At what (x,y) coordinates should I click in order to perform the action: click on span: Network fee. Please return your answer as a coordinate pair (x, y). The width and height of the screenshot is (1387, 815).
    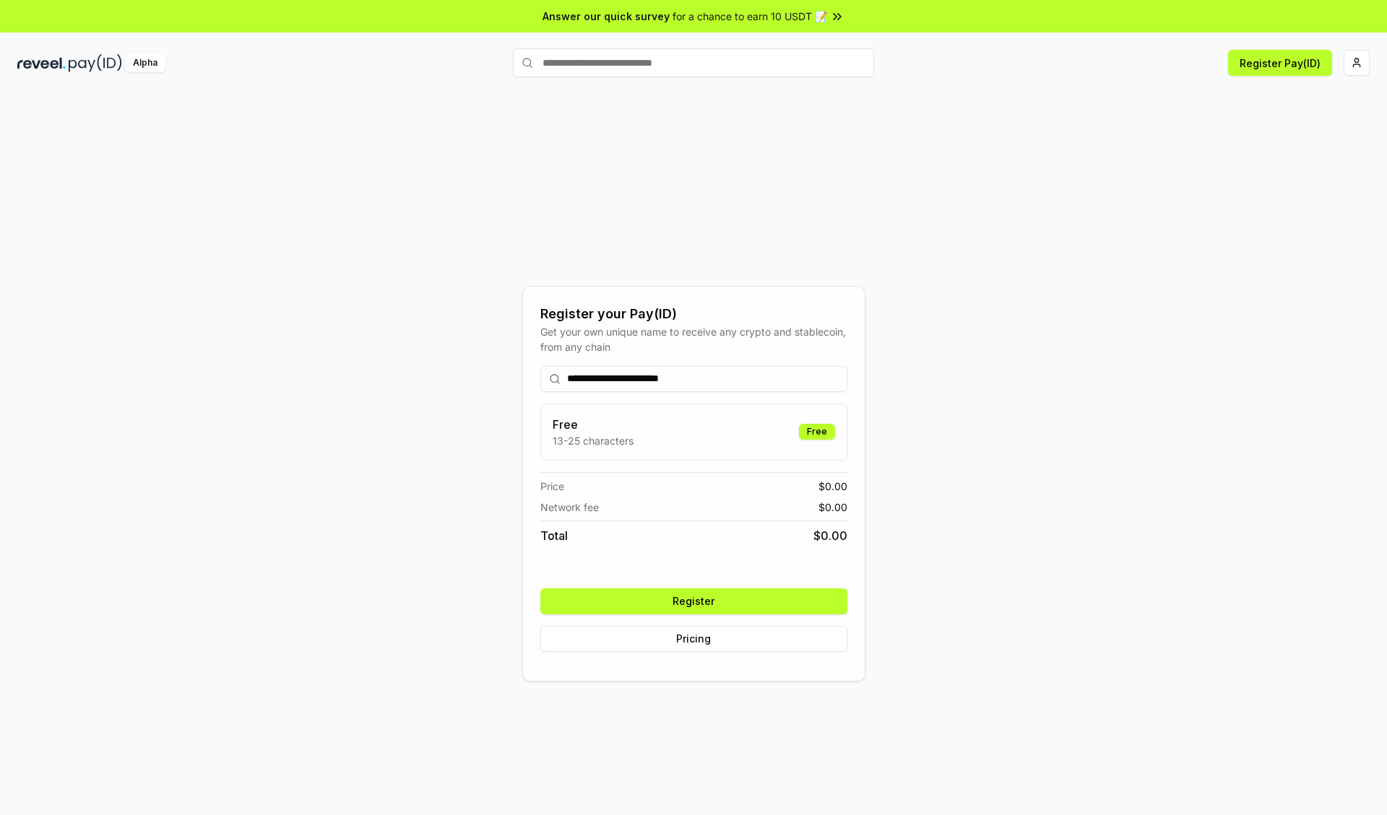
    Looking at the image, I should click on (569, 507).